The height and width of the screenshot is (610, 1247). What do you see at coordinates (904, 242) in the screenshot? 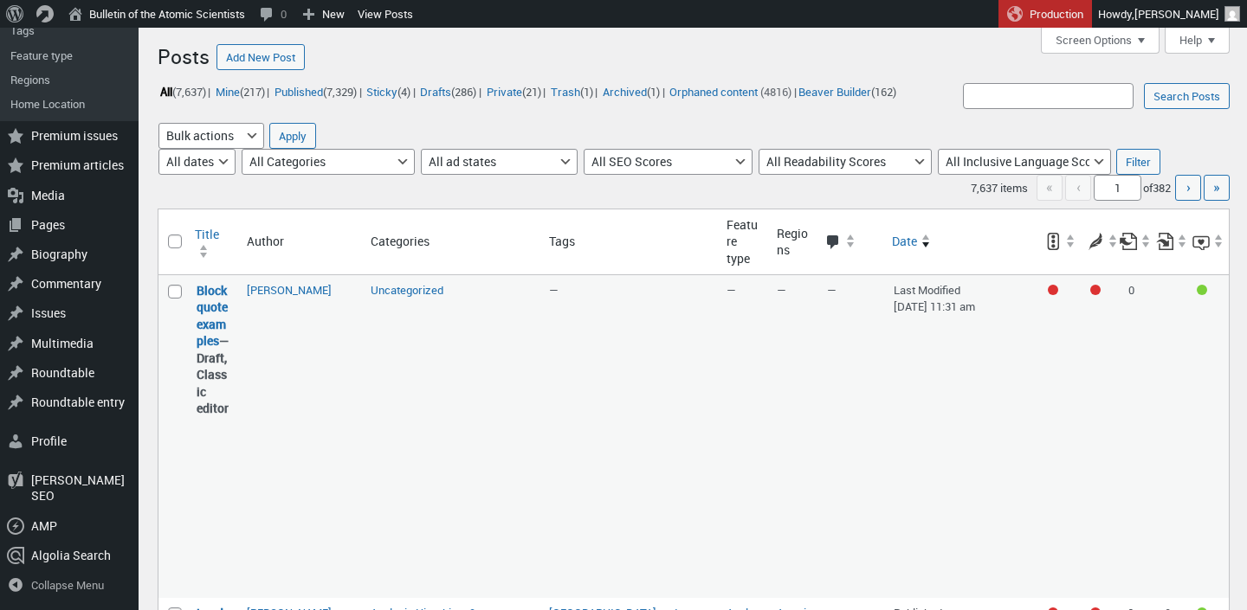
I see `span: Date` at bounding box center [904, 242].